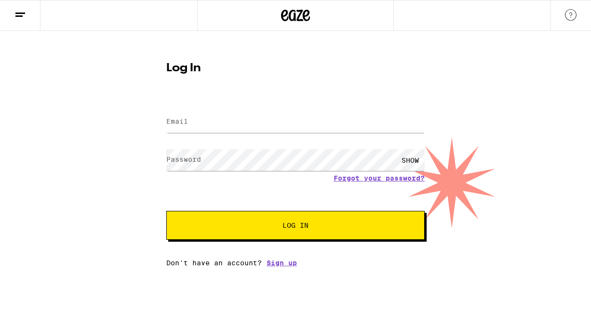 The height and width of the screenshot is (312, 591). What do you see at coordinates (295, 122) in the screenshot?
I see `input: Email` at bounding box center [295, 122].